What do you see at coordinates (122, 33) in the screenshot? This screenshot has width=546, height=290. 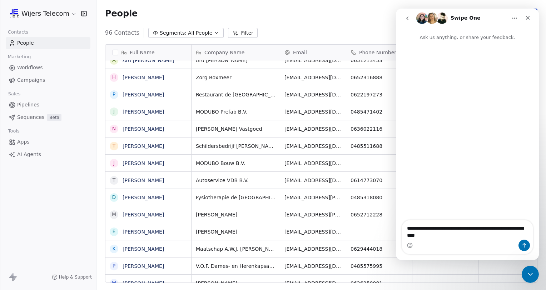 I see `span: 96 Contacts` at bounding box center [122, 33].